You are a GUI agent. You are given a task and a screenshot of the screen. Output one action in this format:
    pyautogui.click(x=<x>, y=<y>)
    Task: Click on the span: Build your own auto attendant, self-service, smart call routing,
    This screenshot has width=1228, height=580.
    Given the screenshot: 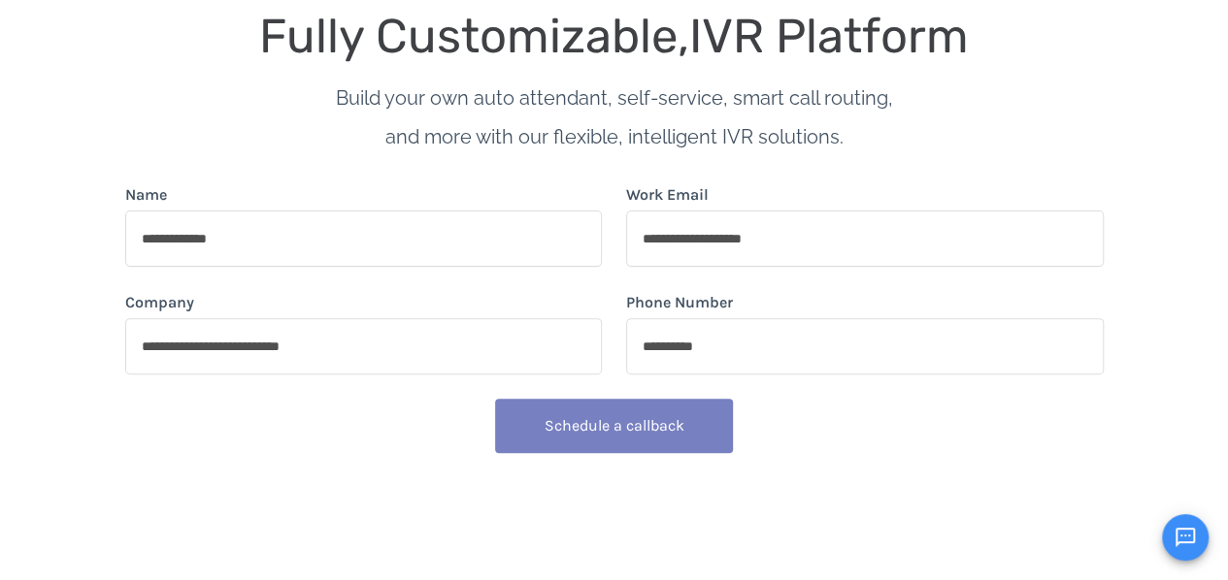 What is the action you would take?
    pyautogui.click(x=614, y=98)
    